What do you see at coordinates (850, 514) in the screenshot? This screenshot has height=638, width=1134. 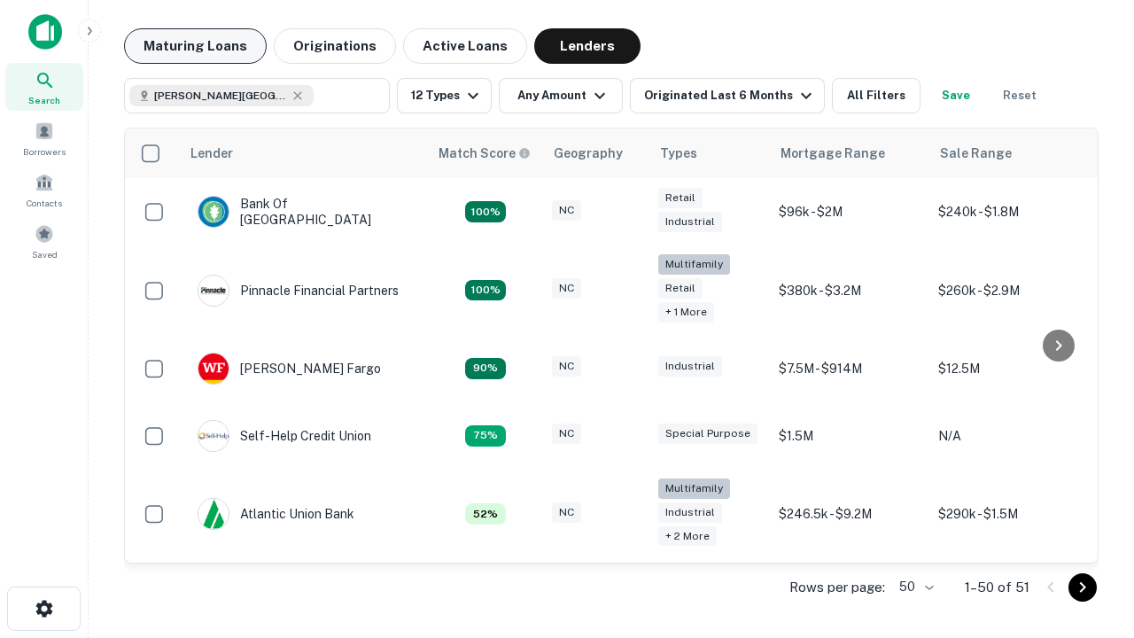 I see `td: $246.5k - $9.2M` at bounding box center [850, 514].